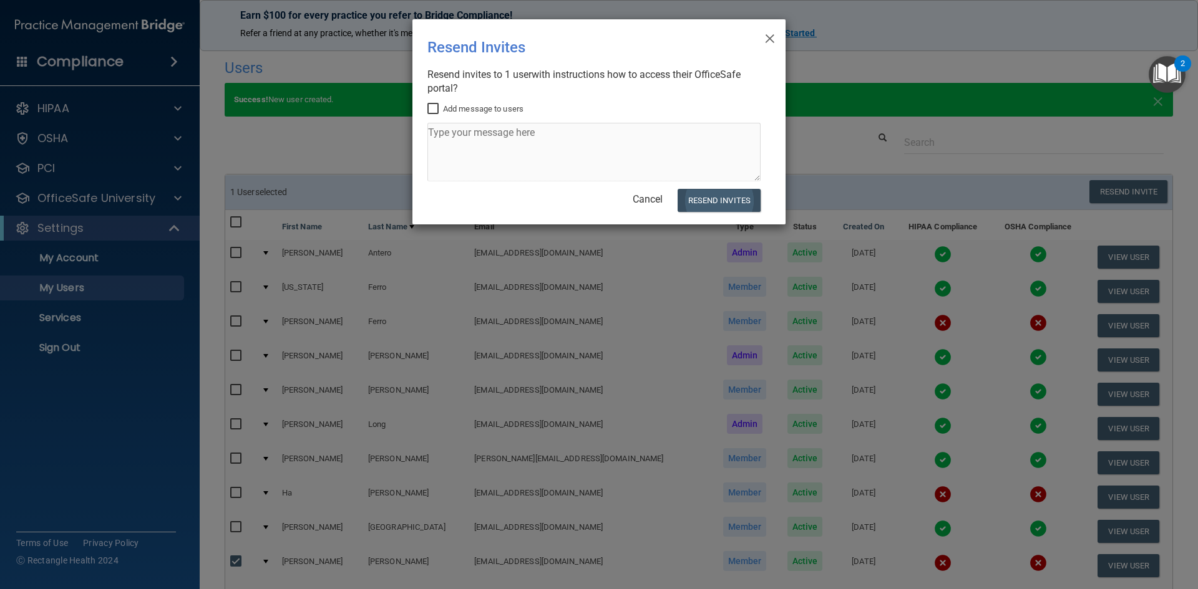  Describe the element at coordinates (647, 199) in the screenshot. I see `a: Cancel` at that location.